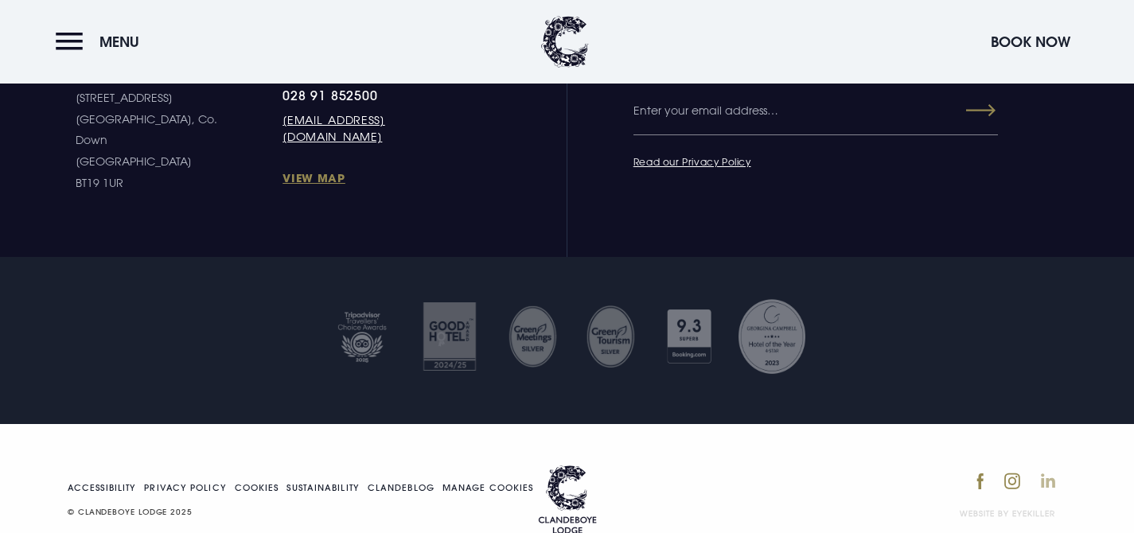 The image size is (1134, 533). Describe the element at coordinates (565, 41) in the screenshot. I see `img: Clandeboye Lodge` at that location.